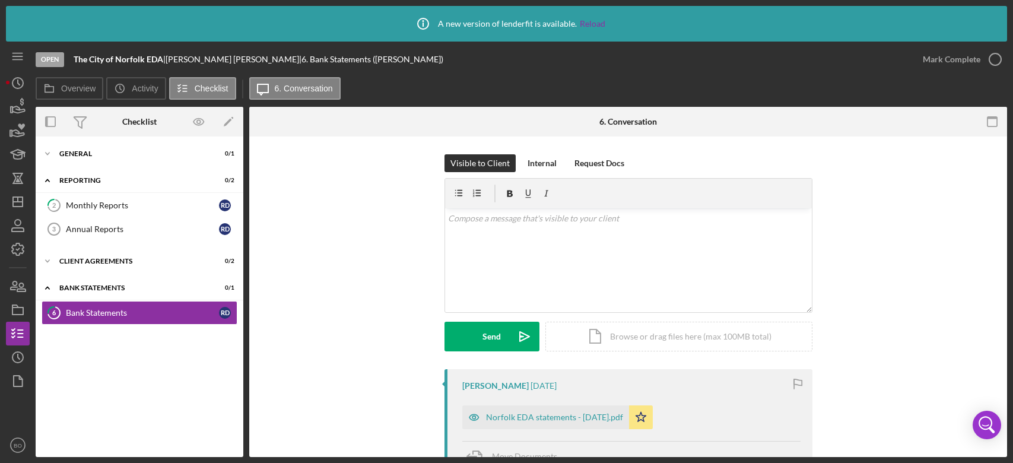 The width and height of the screenshot is (1013, 463). I want to click on div: Request Docs, so click(599, 163).